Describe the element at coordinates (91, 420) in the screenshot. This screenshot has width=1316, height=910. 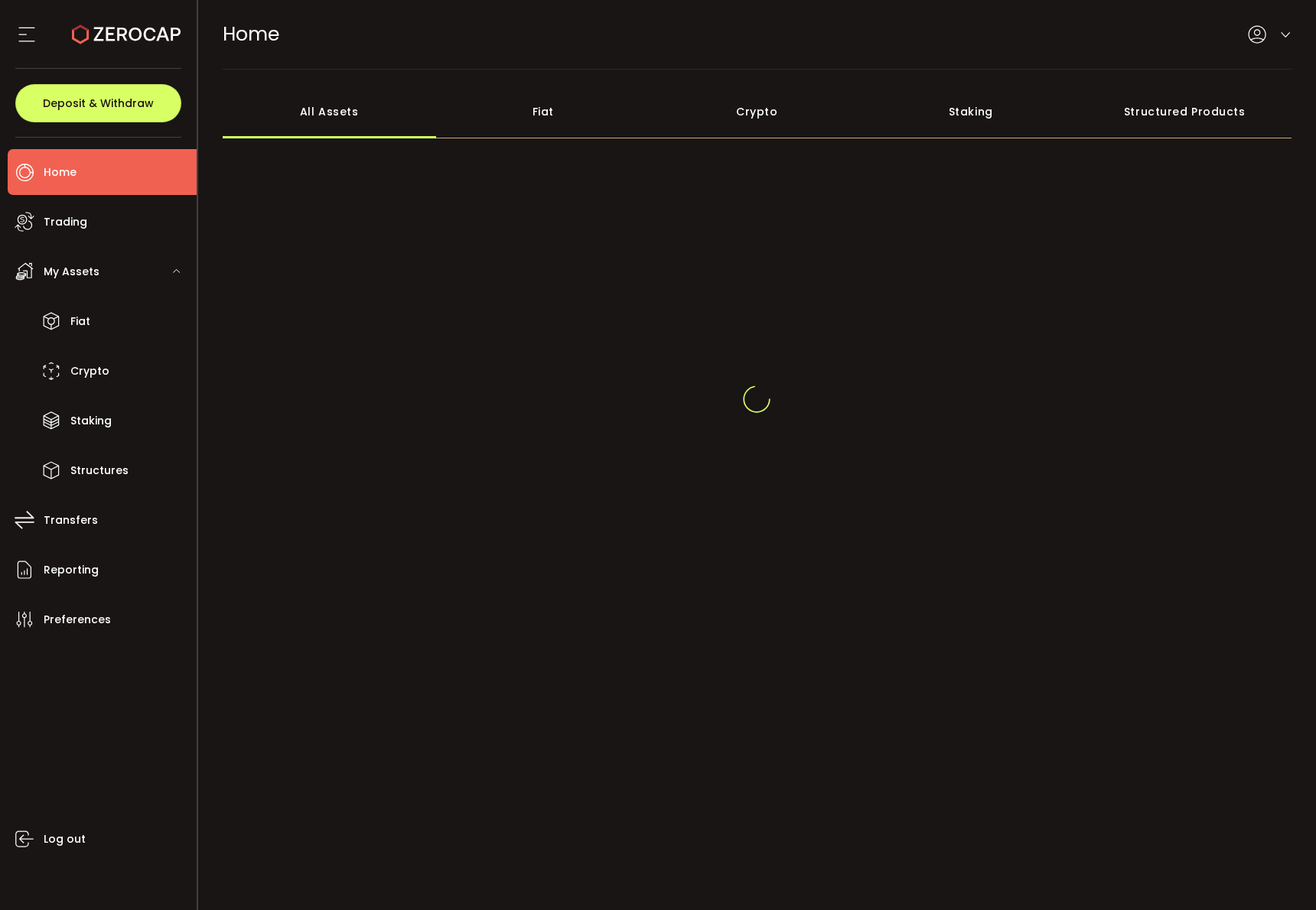
I see `span: Staking` at that location.